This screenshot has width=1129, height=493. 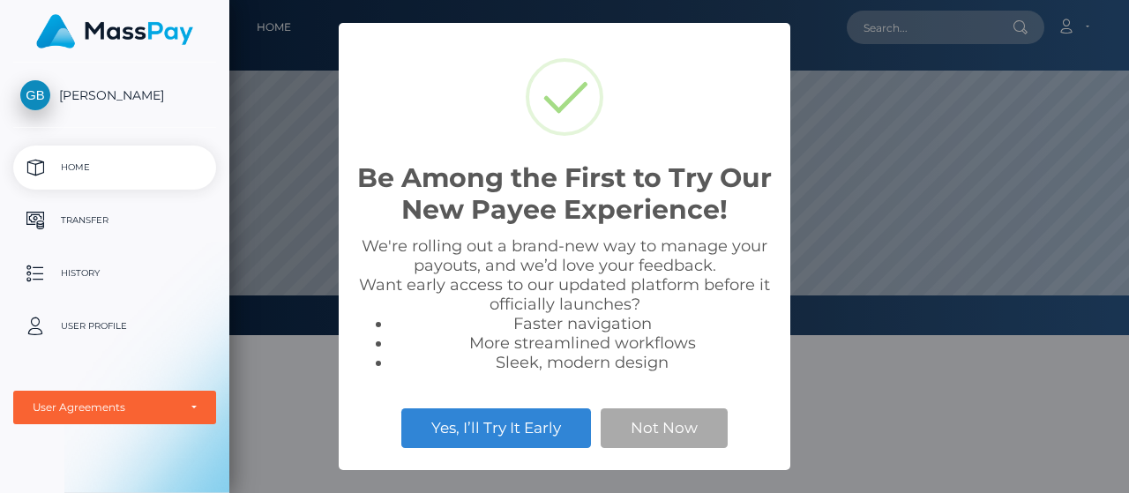 What do you see at coordinates (115, 273) in the screenshot?
I see `p: History` at bounding box center [115, 273].